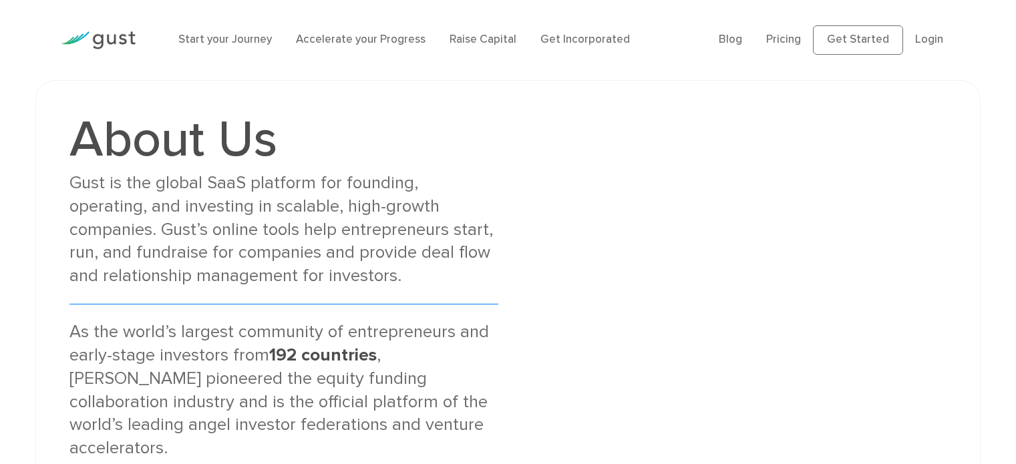  I want to click on a: Get Started, so click(857, 40).